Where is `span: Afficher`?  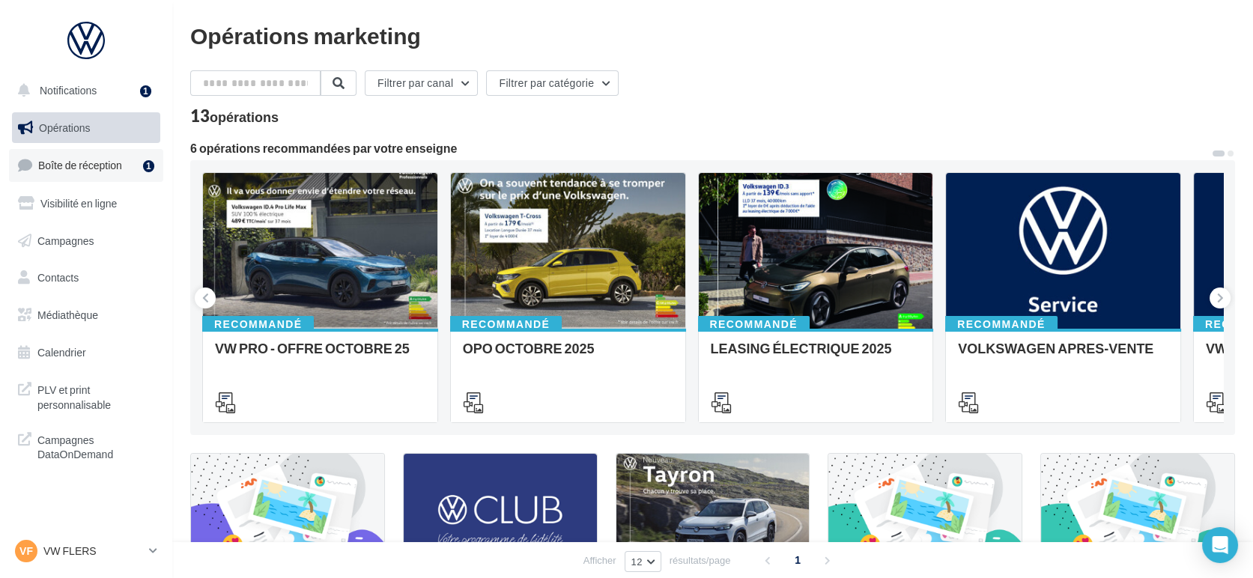
span: Afficher is located at coordinates (600, 560).